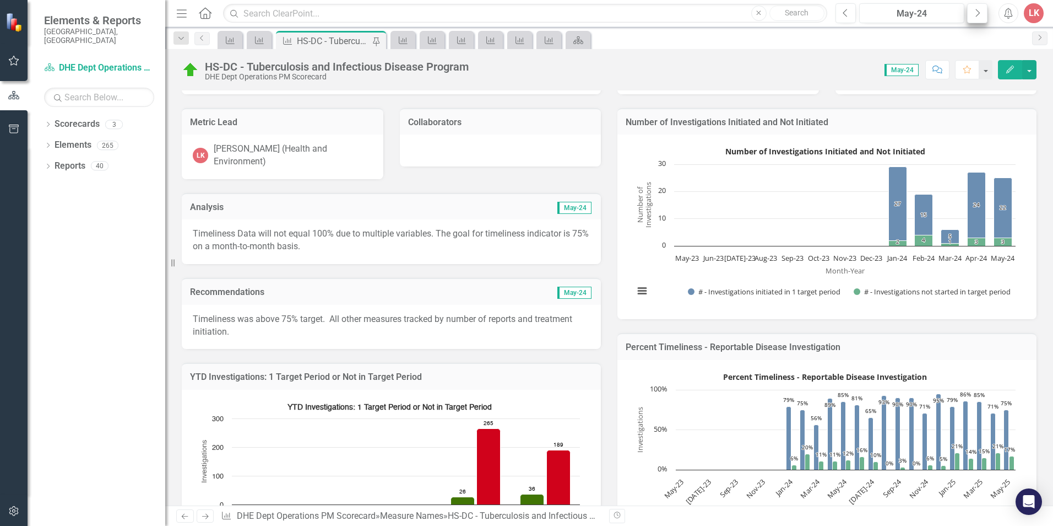 The width and height of the screenshot is (1053, 526). Describe the element at coordinates (985, 463) in the screenshot. I see `path: Mar-25, 15. % of Investigations not started in target period.` at that location.